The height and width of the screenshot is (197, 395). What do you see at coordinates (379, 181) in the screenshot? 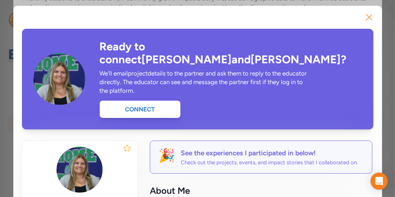
I see `div: Open Intercom Messenger` at bounding box center [379, 181].